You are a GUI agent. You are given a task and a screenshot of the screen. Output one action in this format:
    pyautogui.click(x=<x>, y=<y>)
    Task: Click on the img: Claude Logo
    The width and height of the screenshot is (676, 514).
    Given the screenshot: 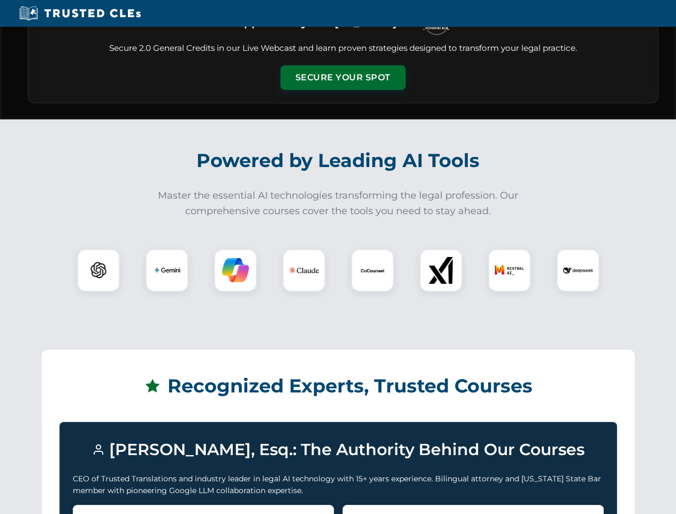 What is the action you would take?
    pyautogui.click(x=304, y=270)
    